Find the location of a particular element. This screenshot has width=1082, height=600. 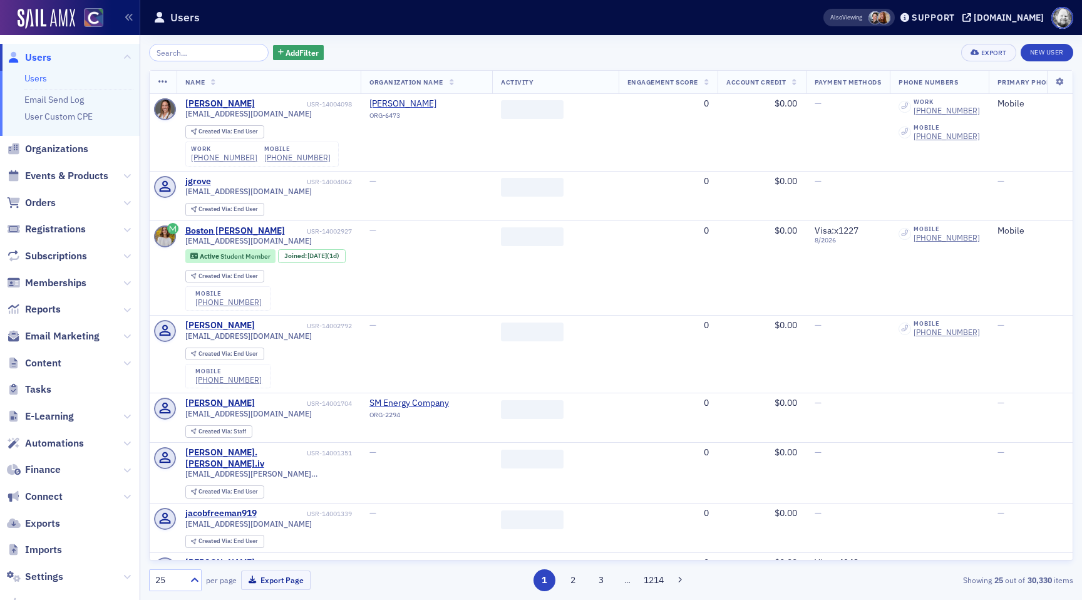

div: USR-14004062 is located at coordinates (282, 182).